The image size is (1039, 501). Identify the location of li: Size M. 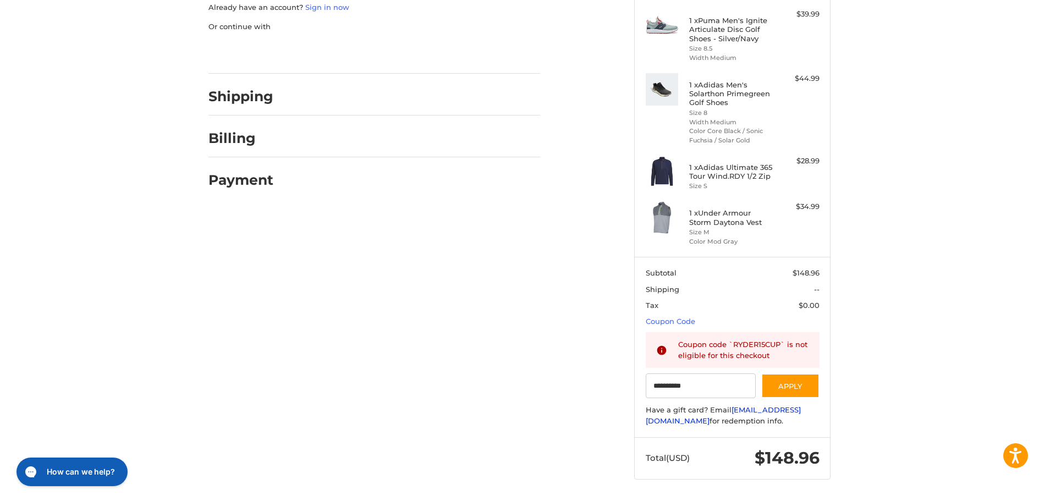
(731, 232).